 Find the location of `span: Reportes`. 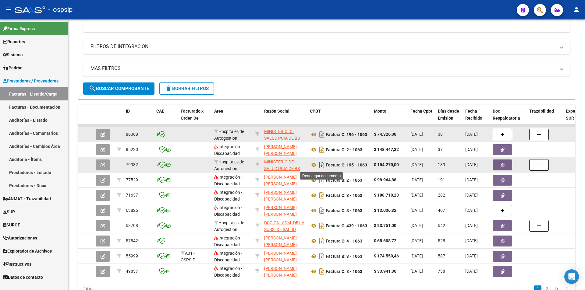

span: Reportes is located at coordinates (14, 42).